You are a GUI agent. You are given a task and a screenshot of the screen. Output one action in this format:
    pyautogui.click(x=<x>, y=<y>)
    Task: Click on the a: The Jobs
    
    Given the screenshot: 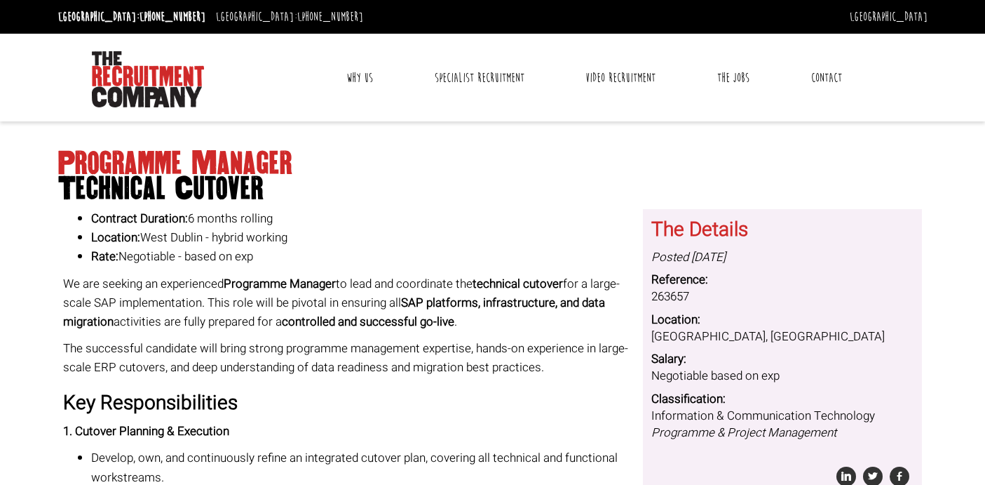 What is the action you would take?
    pyautogui.click(x=734, y=78)
    